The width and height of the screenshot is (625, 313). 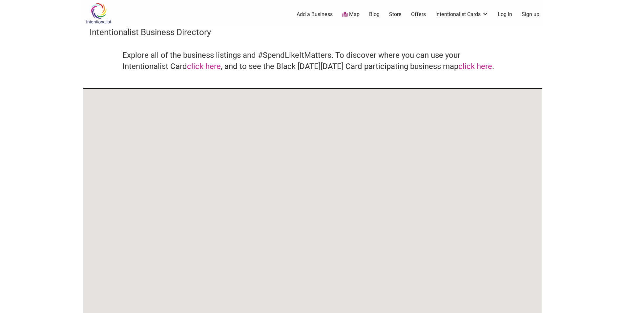 What do you see at coordinates (315, 14) in the screenshot?
I see `a: Add a Business` at bounding box center [315, 14].